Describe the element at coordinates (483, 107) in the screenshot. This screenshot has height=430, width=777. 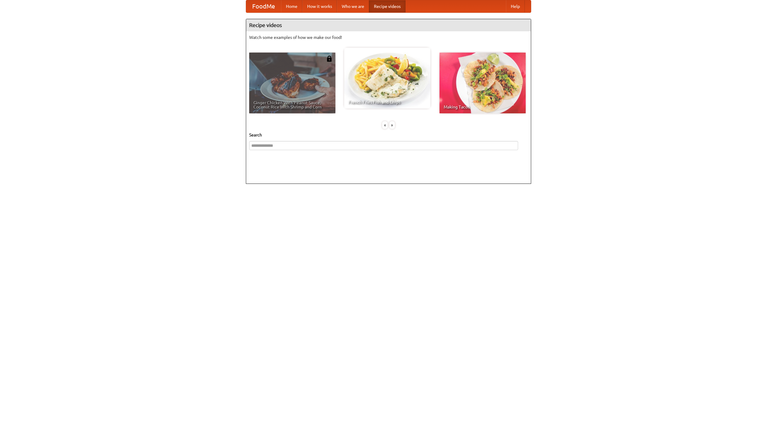
I see `span: Making Tacos` at that location.